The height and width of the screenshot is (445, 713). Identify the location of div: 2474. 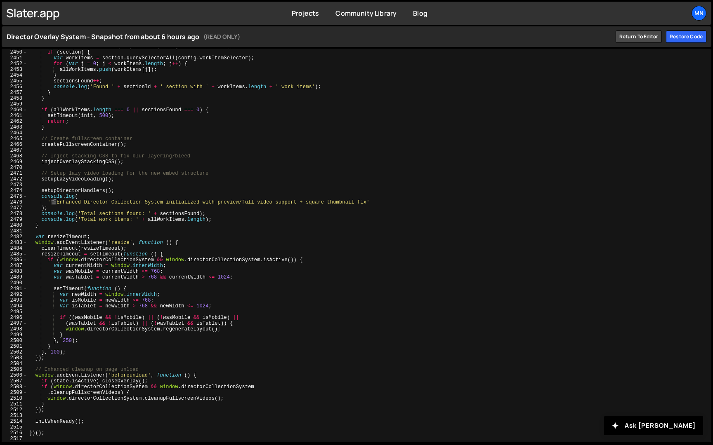
(14, 191).